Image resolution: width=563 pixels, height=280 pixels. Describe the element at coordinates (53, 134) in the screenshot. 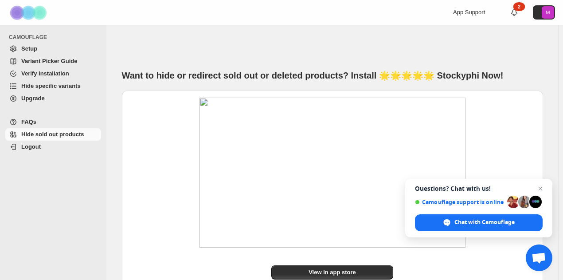

I see `span: Hide sold out products` at that location.